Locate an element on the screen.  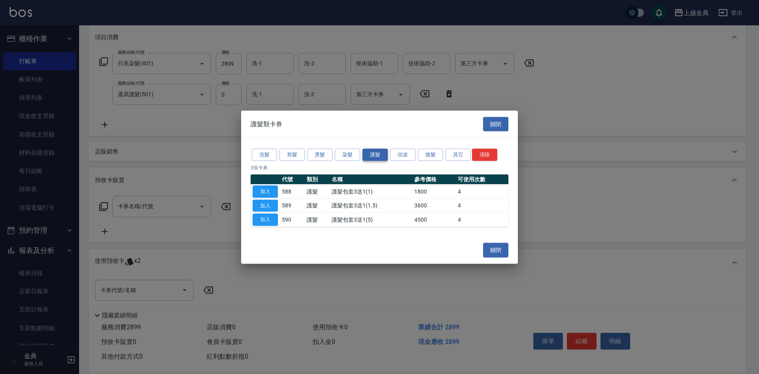
span: 護髮類卡券 is located at coordinates (267, 124).